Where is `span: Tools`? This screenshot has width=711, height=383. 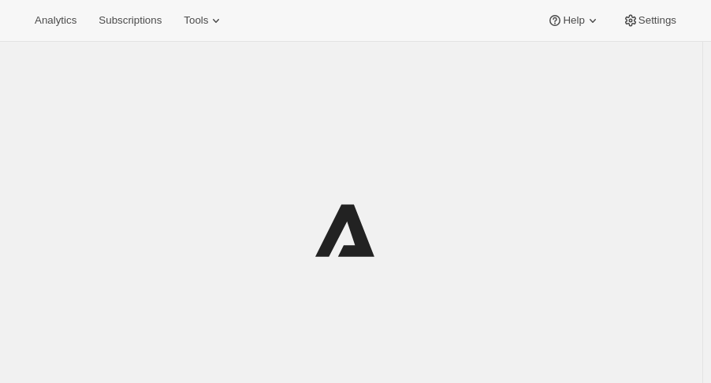
span: Tools is located at coordinates (196, 21).